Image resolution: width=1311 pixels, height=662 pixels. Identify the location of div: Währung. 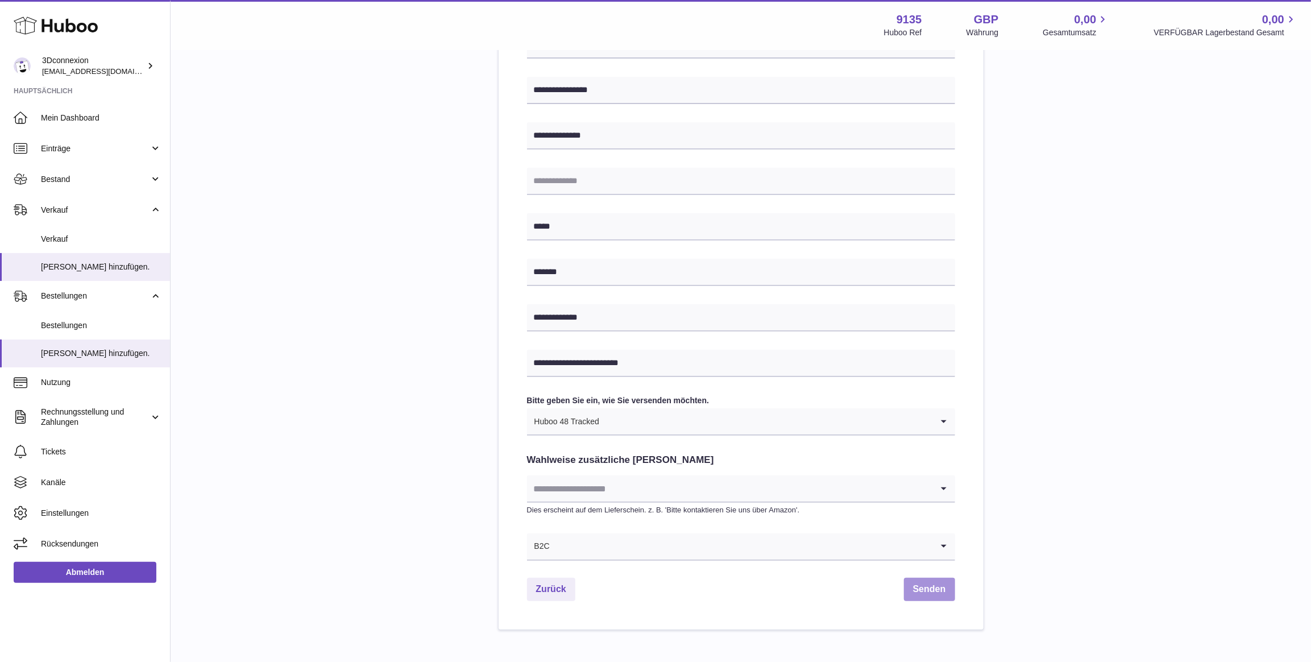
(982, 32).